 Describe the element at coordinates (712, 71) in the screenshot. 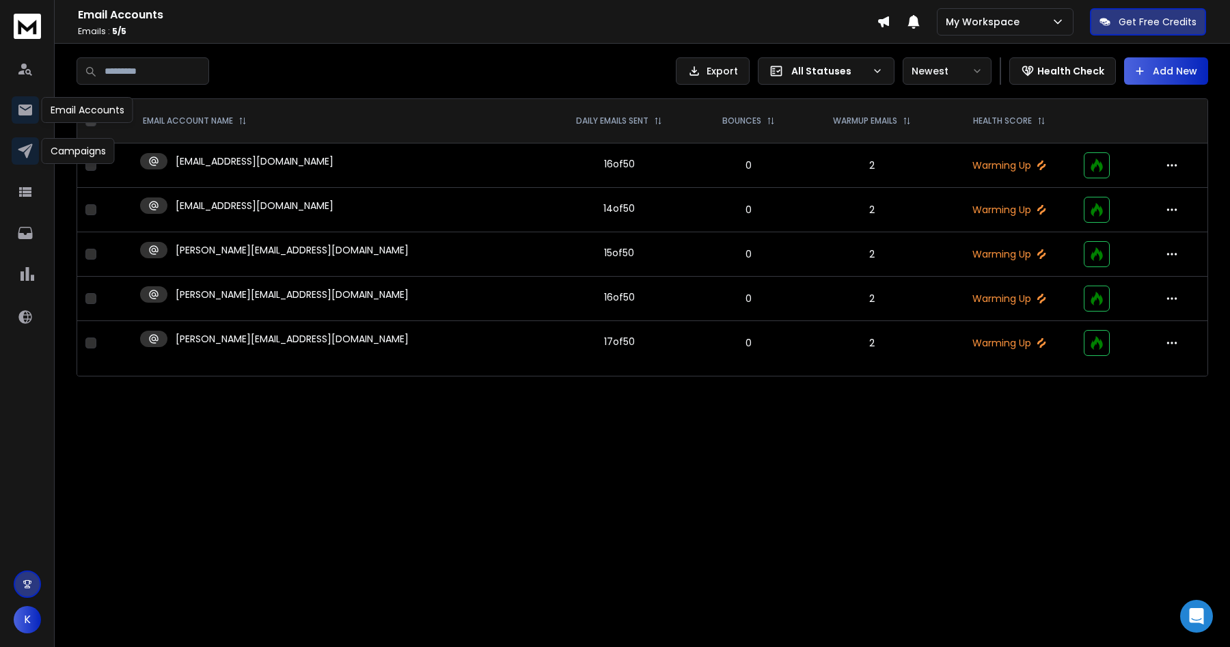

I see `button: Export` at that location.